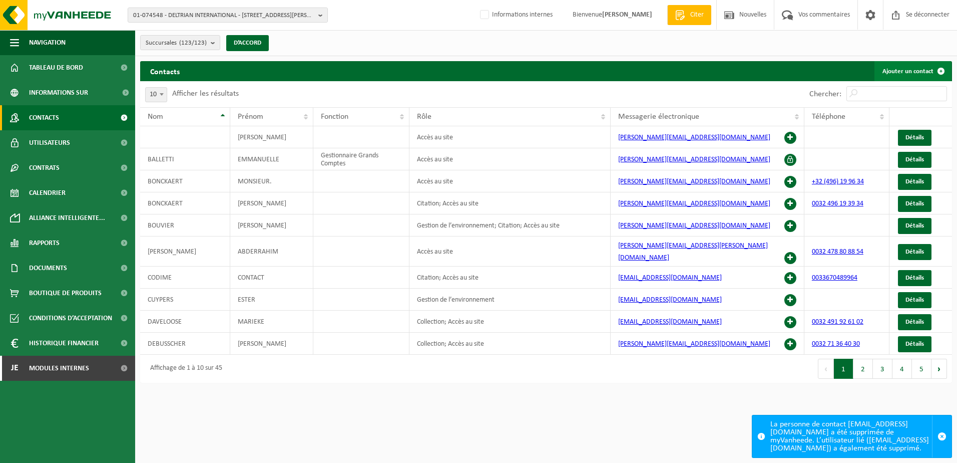 This screenshot has width=957, height=463. What do you see at coordinates (697, 15) in the screenshot?
I see `span: Citer` at bounding box center [697, 15].